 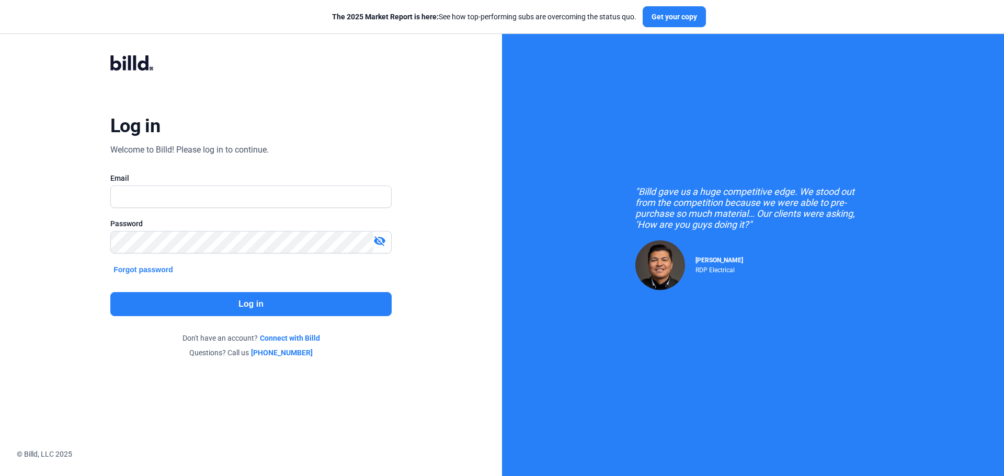 What do you see at coordinates (719, 269) in the screenshot?
I see `div: RDP Electrical` at bounding box center [719, 269].